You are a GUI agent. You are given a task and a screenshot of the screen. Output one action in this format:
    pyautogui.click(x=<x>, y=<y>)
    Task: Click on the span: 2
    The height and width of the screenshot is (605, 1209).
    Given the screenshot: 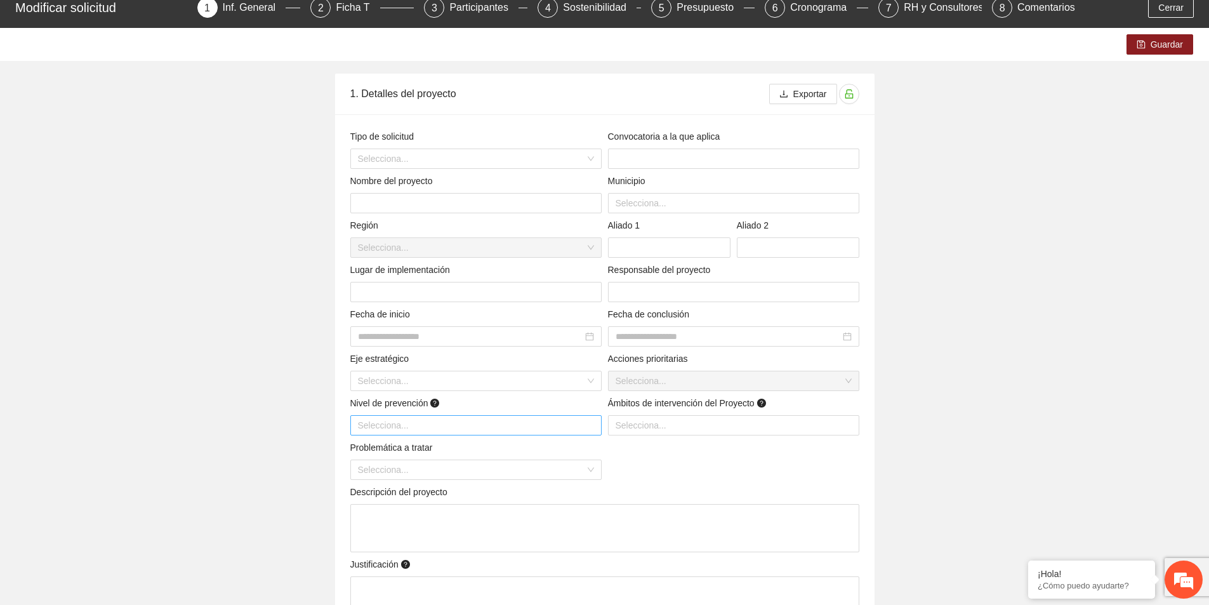 What is the action you would take?
    pyautogui.click(x=321, y=8)
    